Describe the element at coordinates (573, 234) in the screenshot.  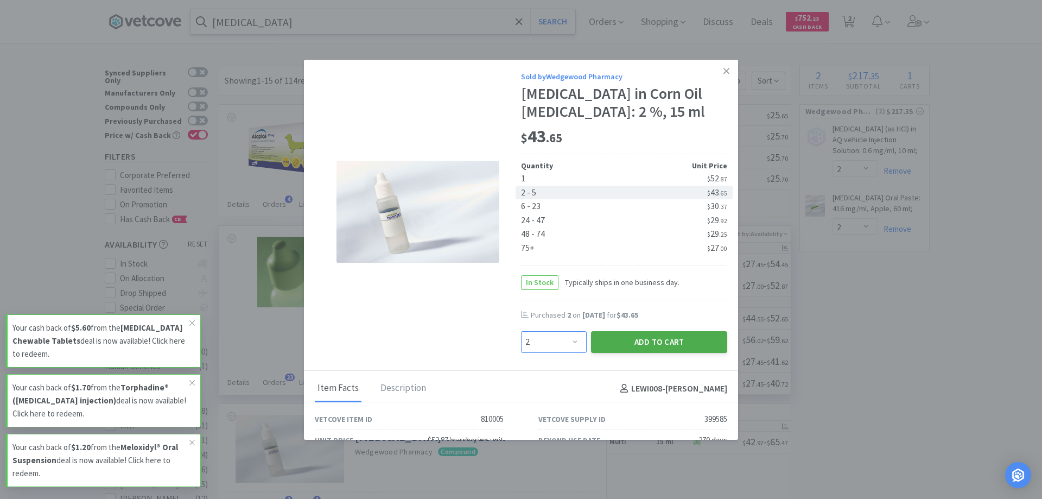
I see `div: 48 - 74` at that location.